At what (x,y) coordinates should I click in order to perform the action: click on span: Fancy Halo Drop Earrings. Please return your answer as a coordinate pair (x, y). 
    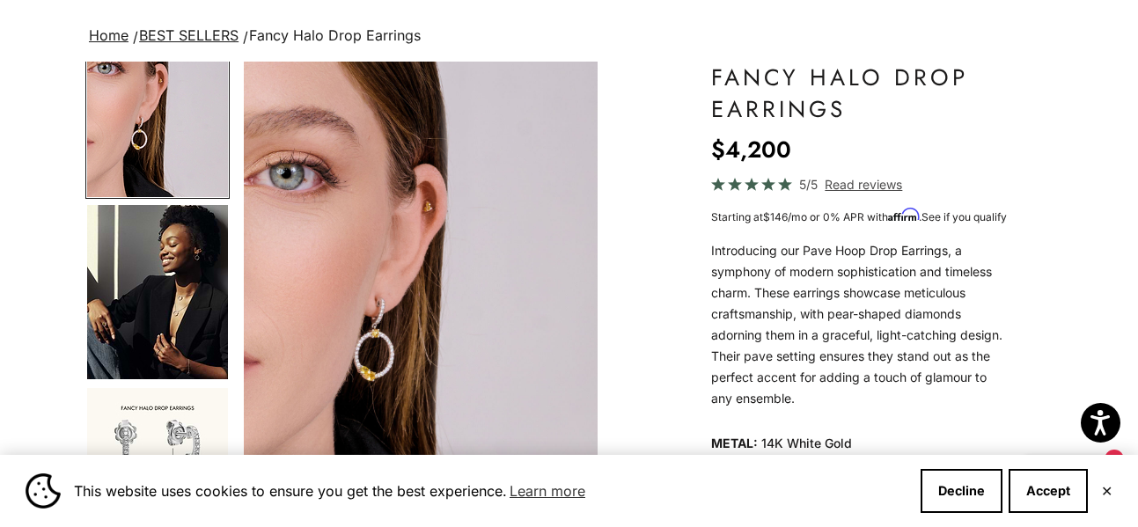
    Looking at the image, I should click on (335, 35).